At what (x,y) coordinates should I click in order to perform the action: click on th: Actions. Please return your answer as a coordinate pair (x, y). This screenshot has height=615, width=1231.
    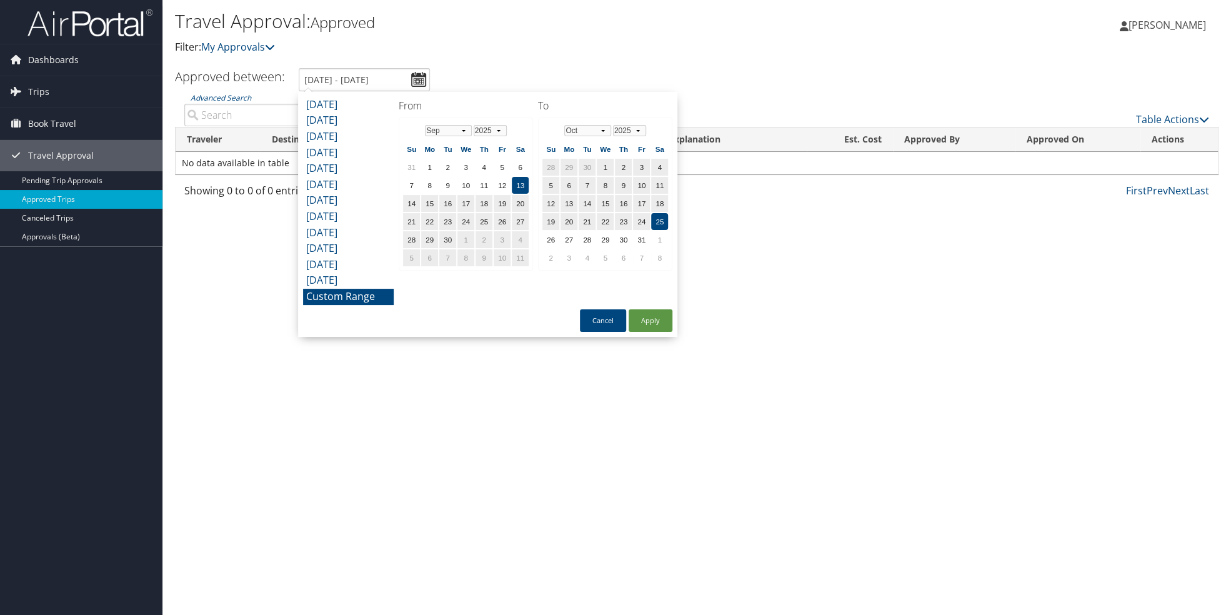
    Looking at the image, I should click on (1180, 139).